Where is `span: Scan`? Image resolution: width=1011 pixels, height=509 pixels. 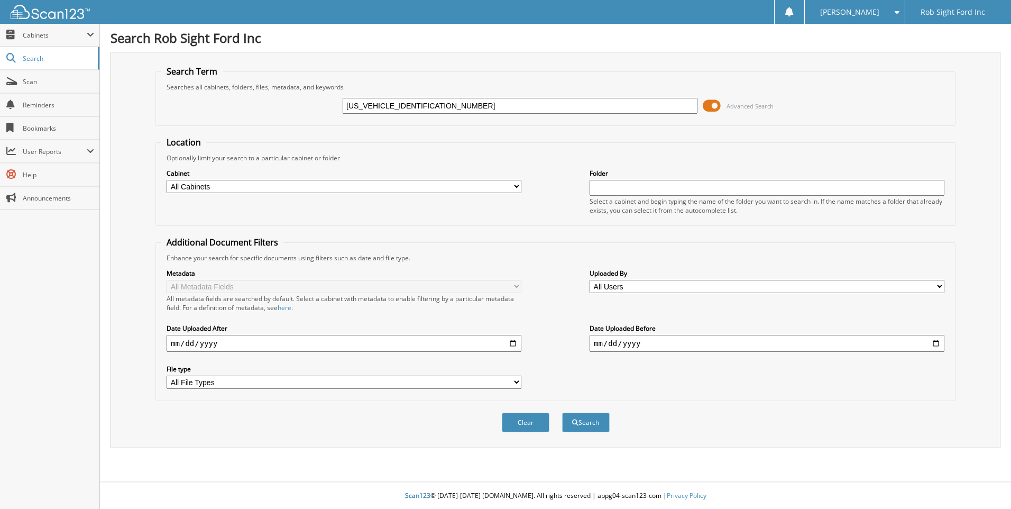 span: Scan is located at coordinates (58, 81).